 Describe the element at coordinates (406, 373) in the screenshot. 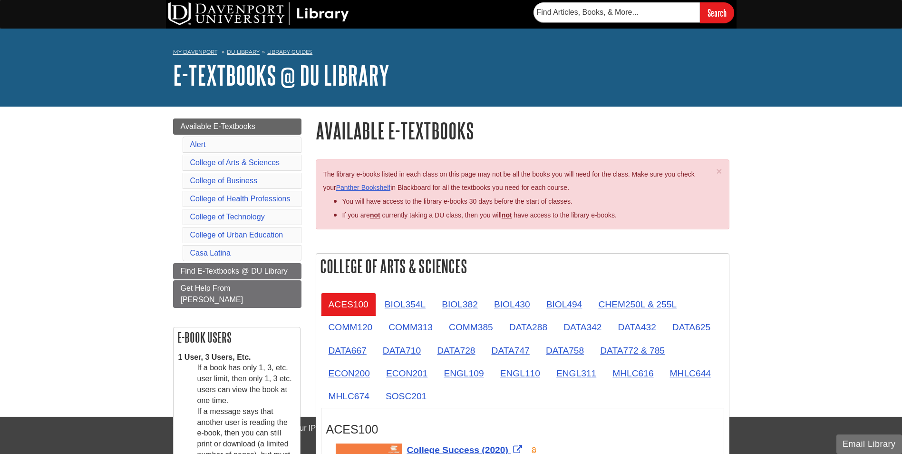

I see `a: ECON201` at that location.